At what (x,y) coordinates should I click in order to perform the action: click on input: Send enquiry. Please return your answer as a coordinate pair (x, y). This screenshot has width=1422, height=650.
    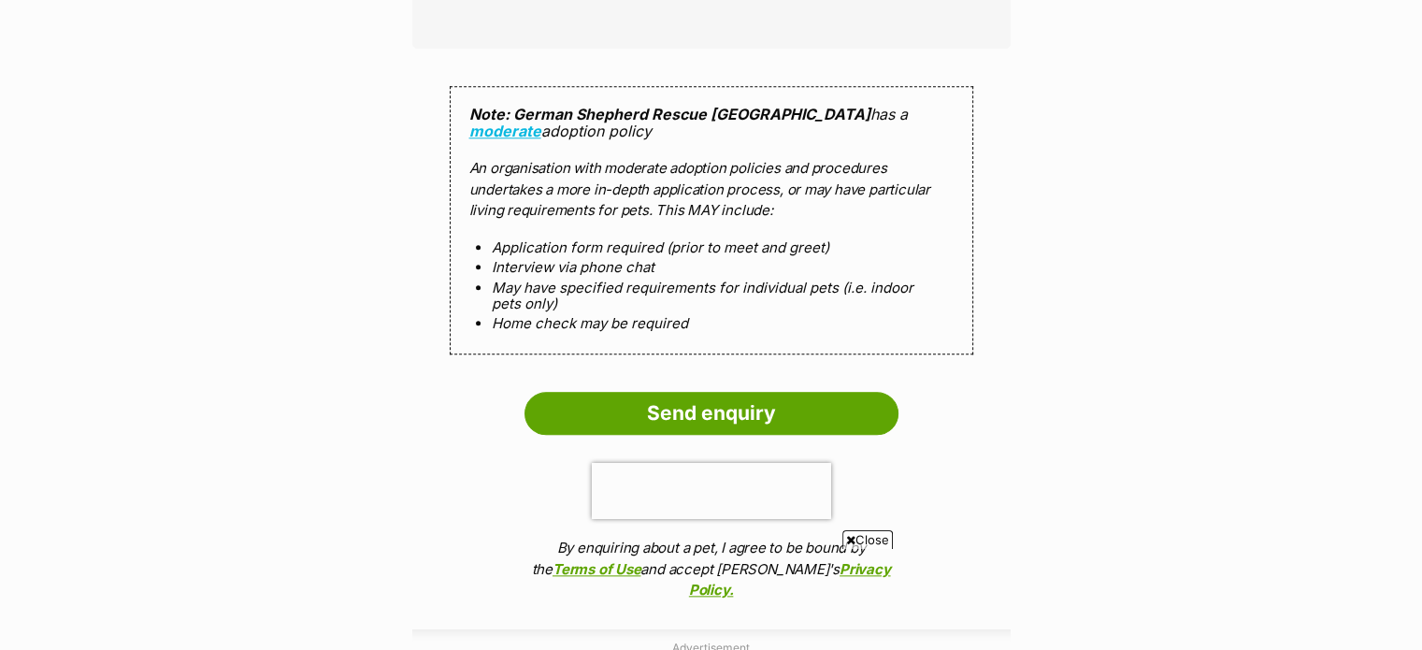
    Looking at the image, I should click on (711, 413).